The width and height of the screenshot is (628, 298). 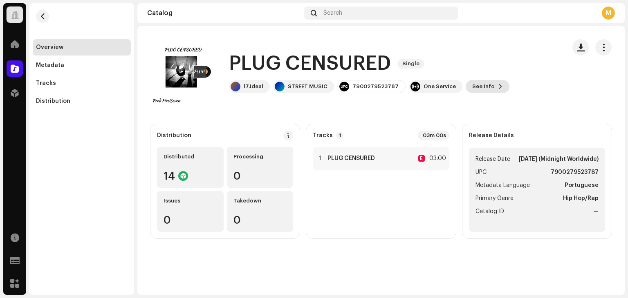 What do you see at coordinates (82, 101) in the screenshot?
I see `re-m-nav-item: Distribution` at bounding box center [82, 101].